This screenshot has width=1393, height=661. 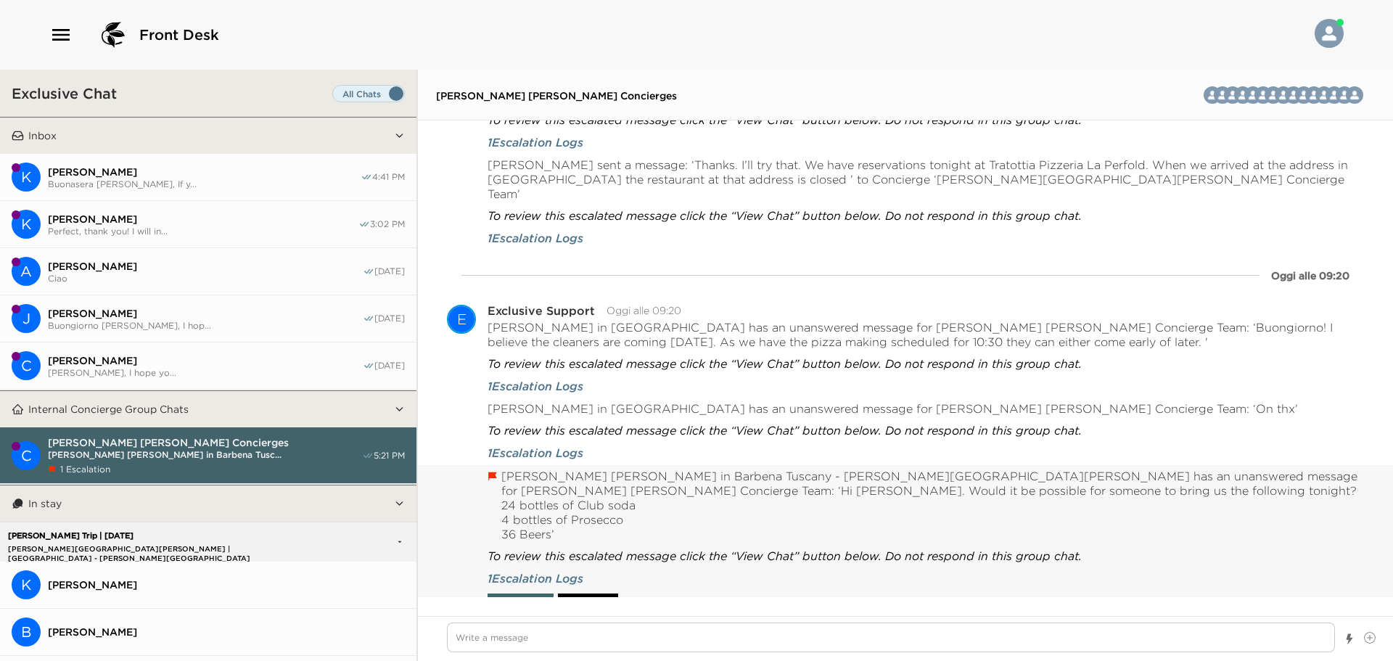 I want to click on button: Show templates, so click(x=1350, y=639).